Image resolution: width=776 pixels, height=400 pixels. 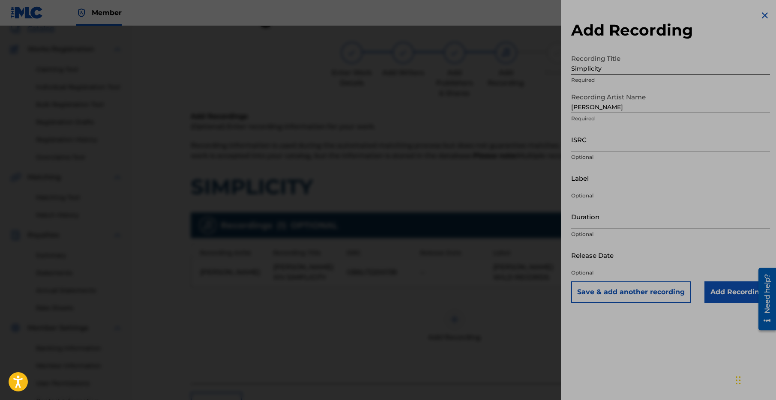 I want to click on div: Open Resource Center, so click(x=15, y=34).